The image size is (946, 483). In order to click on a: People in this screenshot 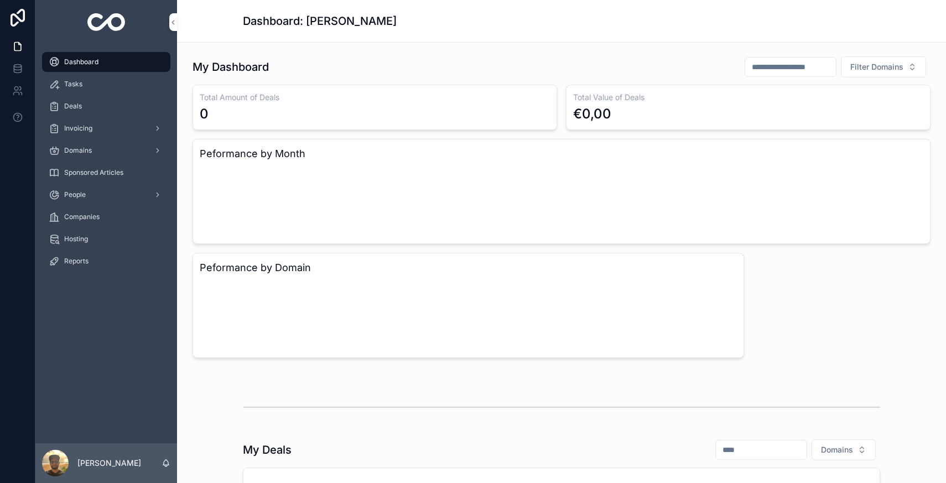, I will do `click(106, 195)`.